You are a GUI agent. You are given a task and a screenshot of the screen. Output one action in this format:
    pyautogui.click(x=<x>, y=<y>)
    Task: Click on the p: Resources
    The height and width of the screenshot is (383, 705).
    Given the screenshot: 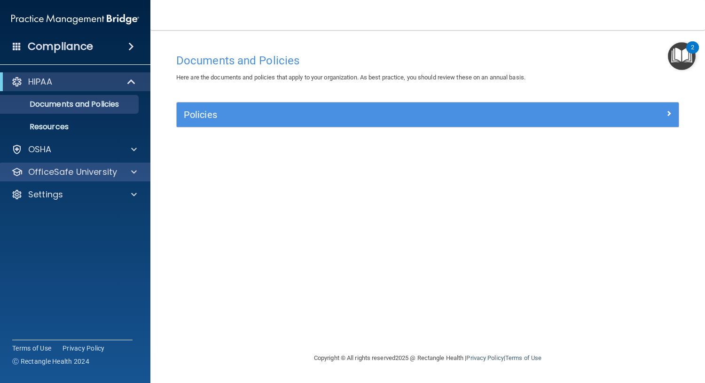 What is the action you would take?
    pyautogui.click(x=70, y=127)
    